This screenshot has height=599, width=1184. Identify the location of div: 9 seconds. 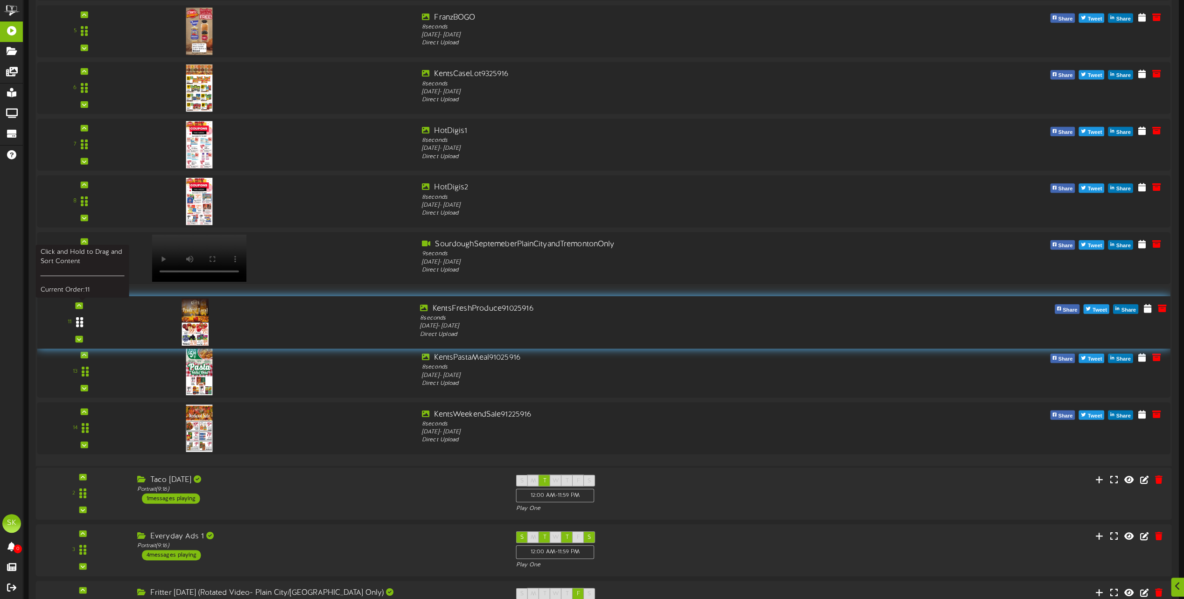
(650, 254).